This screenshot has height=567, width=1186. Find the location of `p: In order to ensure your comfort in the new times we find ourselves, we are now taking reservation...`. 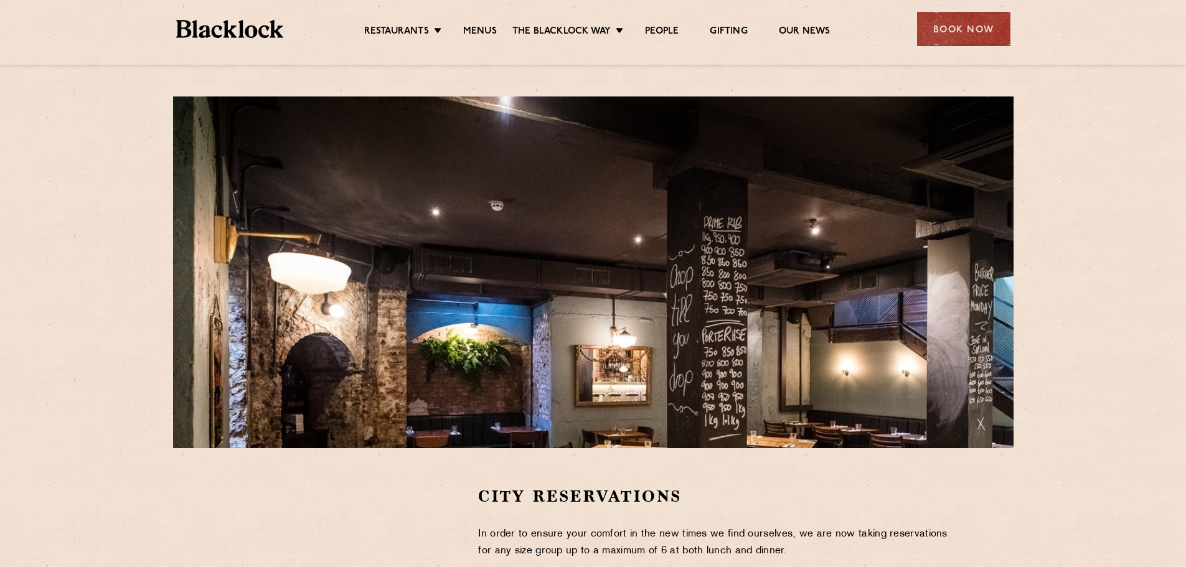

p: In order to ensure your comfort in the new times we find ourselves, we are now taking reservation... is located at coordinates (717, 543).